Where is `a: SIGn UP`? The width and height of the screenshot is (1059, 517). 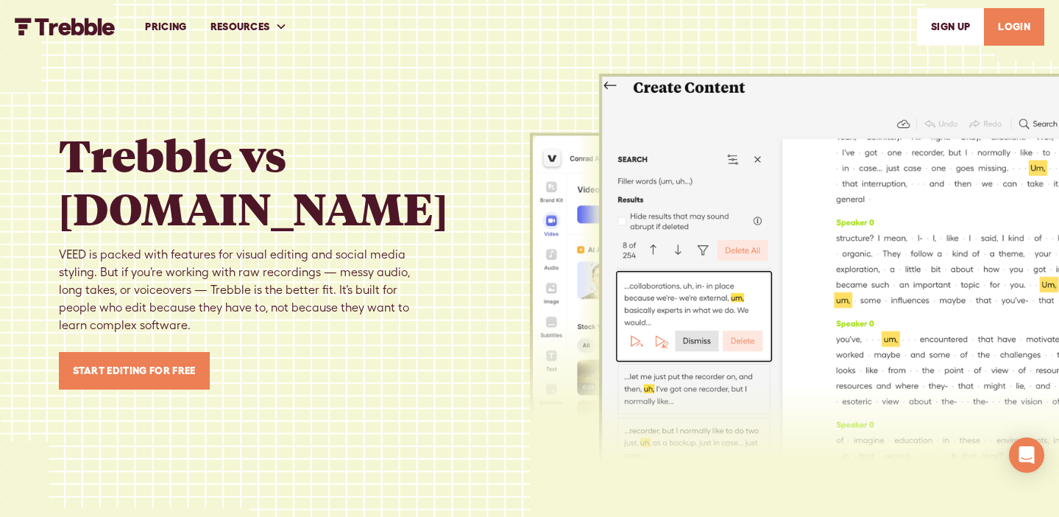 a: SIGn UP is located at coordinates (950, 26).